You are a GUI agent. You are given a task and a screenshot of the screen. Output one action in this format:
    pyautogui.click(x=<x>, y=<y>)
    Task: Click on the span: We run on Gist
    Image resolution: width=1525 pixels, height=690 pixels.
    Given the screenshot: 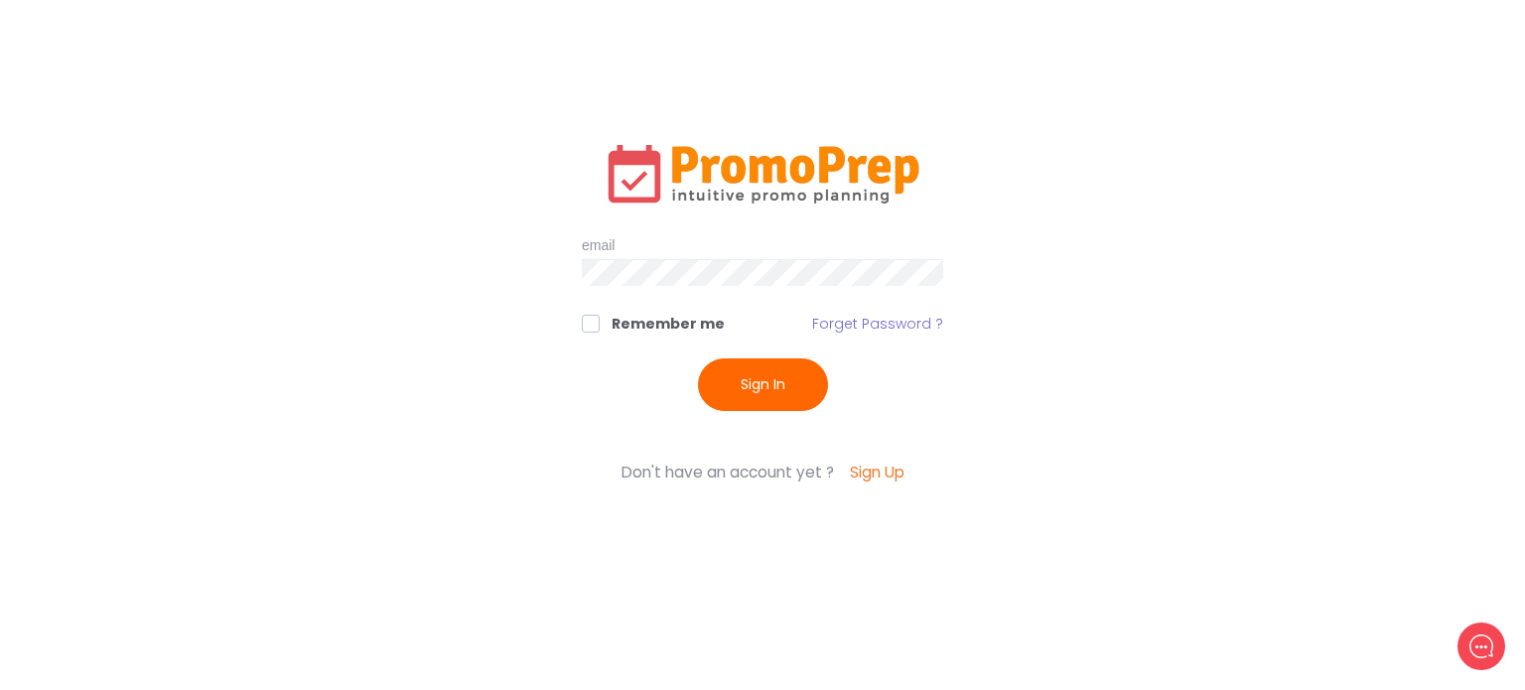 What is the action you would take?
    pyautogui.click(x=209, y=568)
    